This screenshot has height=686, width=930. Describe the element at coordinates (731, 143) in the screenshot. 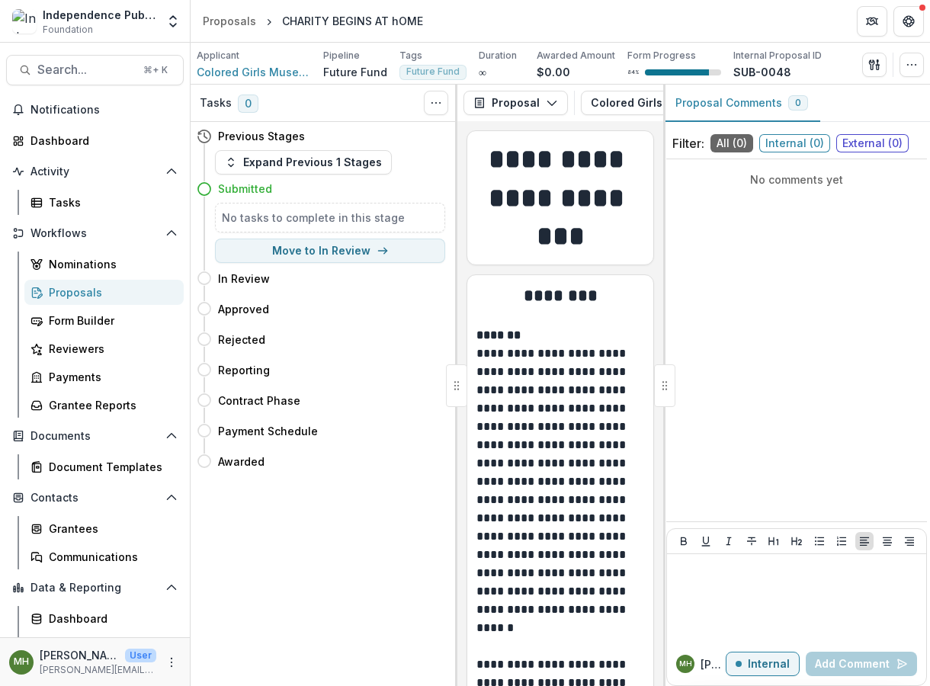

I see `span: All ( 0 )` at that location.